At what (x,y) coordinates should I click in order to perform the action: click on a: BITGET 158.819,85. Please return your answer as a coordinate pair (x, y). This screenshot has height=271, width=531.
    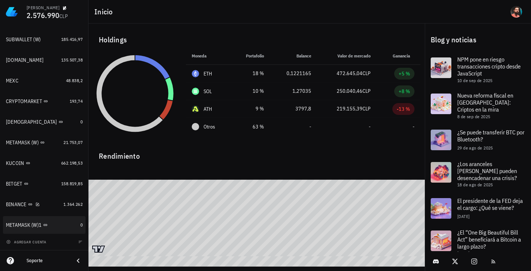
    Looking at the image, I should click on (44, 184).